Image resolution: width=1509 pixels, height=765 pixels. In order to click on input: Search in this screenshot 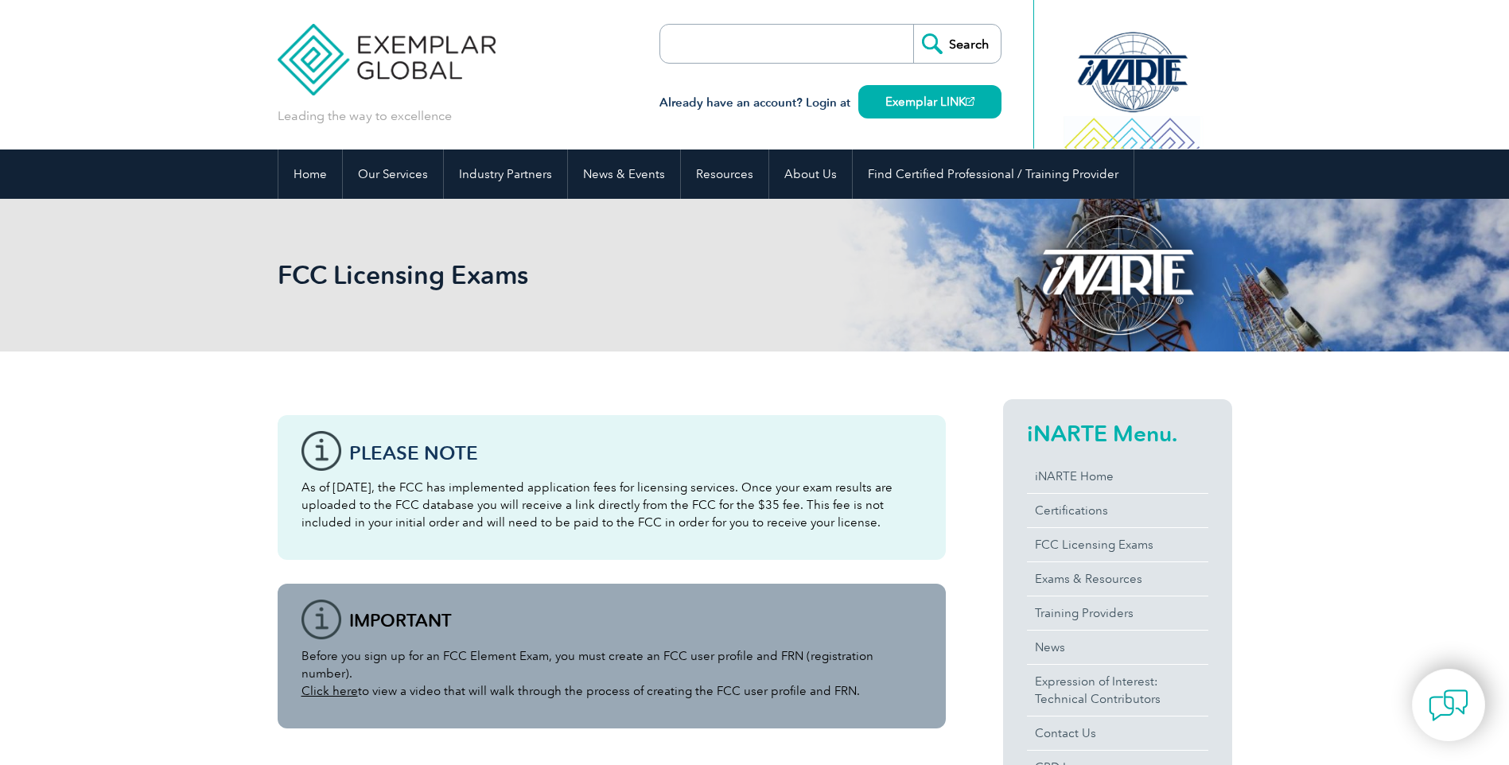, I will do `click(957, 44)`.